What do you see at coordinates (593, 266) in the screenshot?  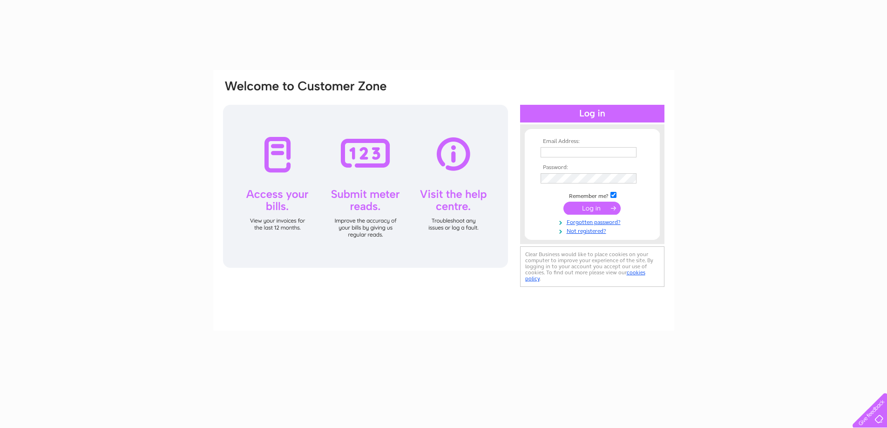 I see `div: Clear Business would like to place cookies on your computer to improve your experience of the sit...` at bounding box center [593, 266].